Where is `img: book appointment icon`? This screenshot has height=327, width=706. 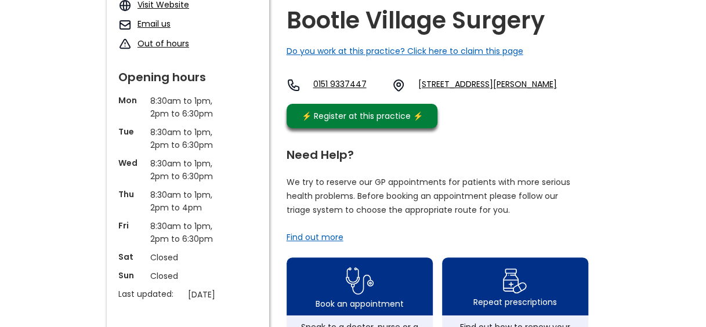 img: book appointment icon is located at coordinates (360, 281).